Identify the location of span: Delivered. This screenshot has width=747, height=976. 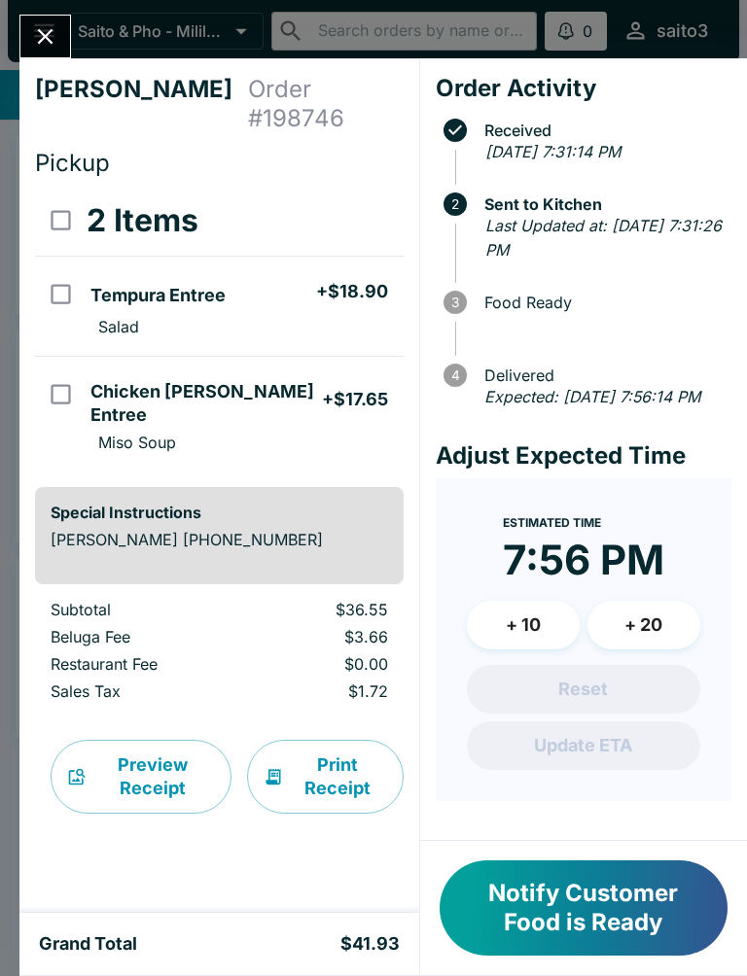
(603, 375).